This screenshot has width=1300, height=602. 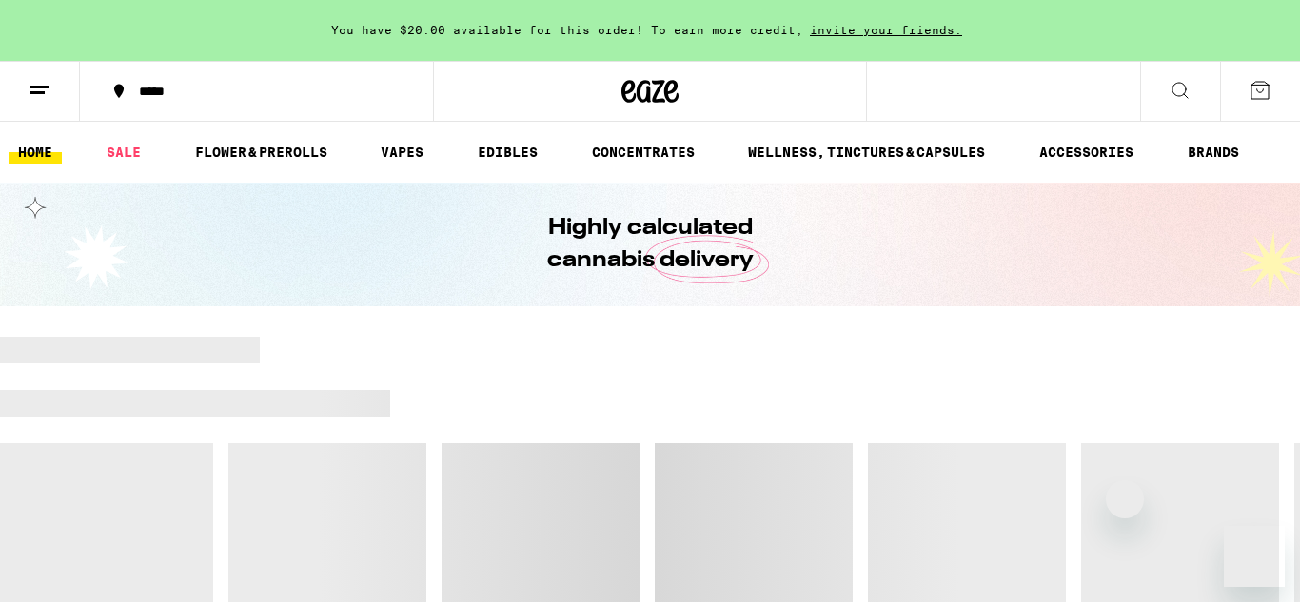 What do you see at coordinates (507, 152) in the screenshot?
I see `a: EDIBLES` at bounding box center [507, 152].